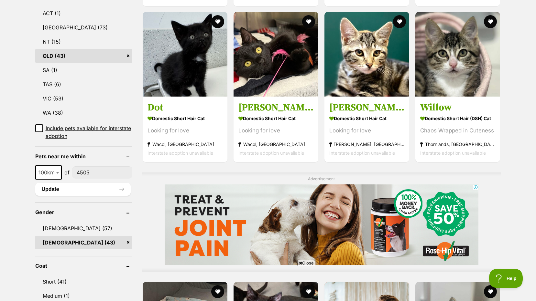 Image resolution: width=536 pixels, height=301 pixels. What do you see at coordinates (84, 56) in the screenshot?
I see `a: QLD (43)` at bounding box center [84, 56].